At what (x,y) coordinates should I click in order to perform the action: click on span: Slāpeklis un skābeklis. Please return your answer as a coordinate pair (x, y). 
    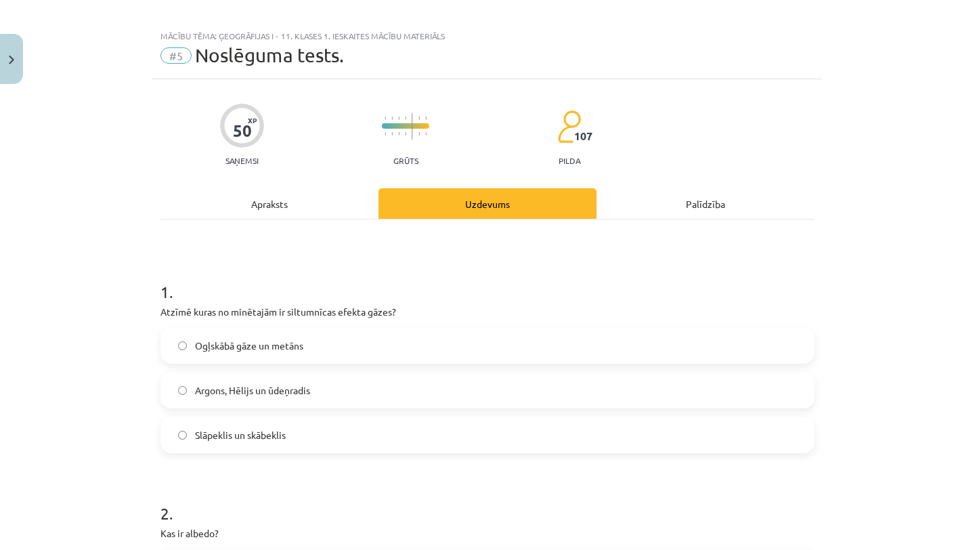
    Looking at the image, I should click on (240, 435).